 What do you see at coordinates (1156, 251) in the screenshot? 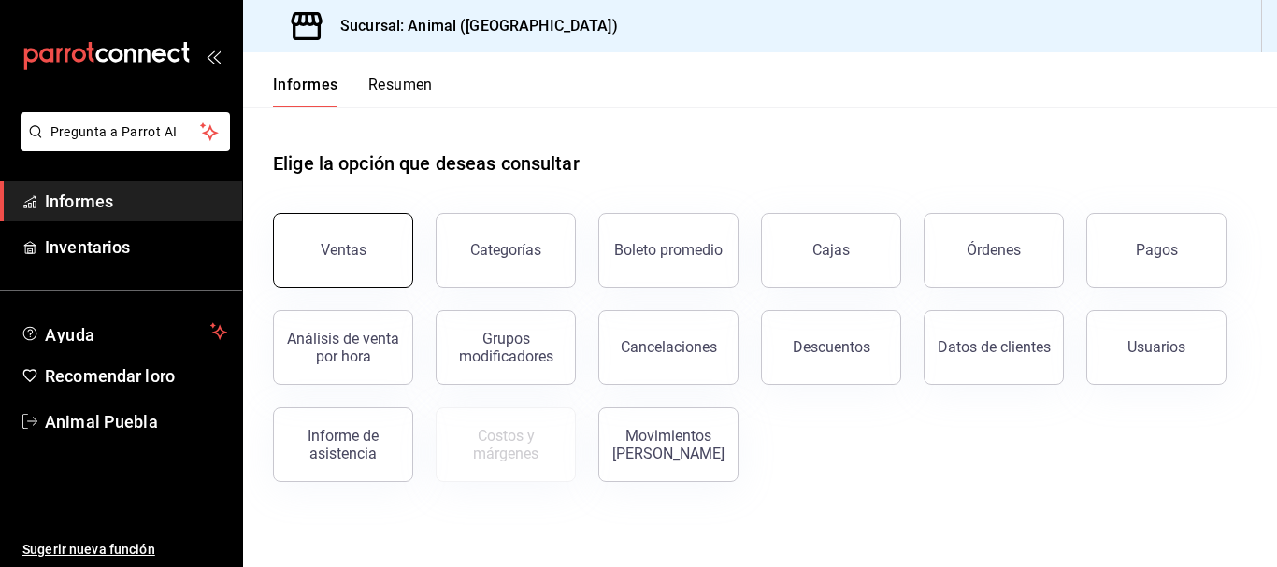
I see `button: Pagos` at bounding box center [1156, 251].